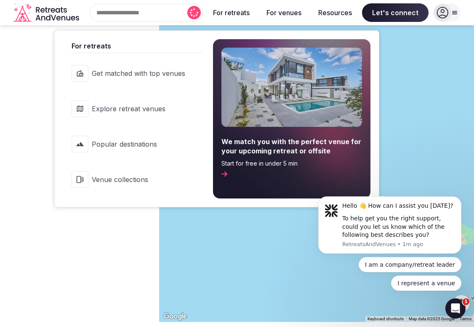 Image resolution: width=474 pixels, height=327 pixels. What do you see at coordinates (133, 144) in the screenshot?
I see `a: Popular destinations` at bounding box center [133, 144].